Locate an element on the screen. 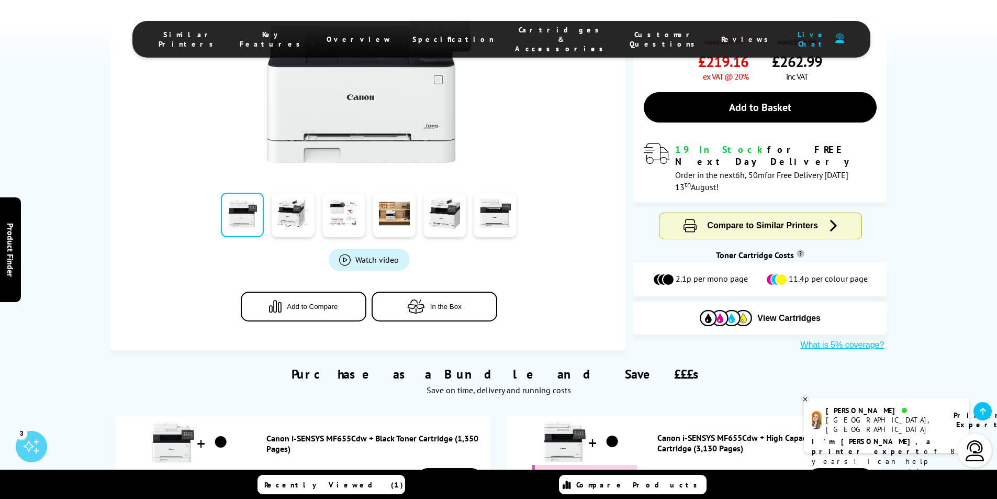  span: inc VAT is located at coordinates (797, 76).